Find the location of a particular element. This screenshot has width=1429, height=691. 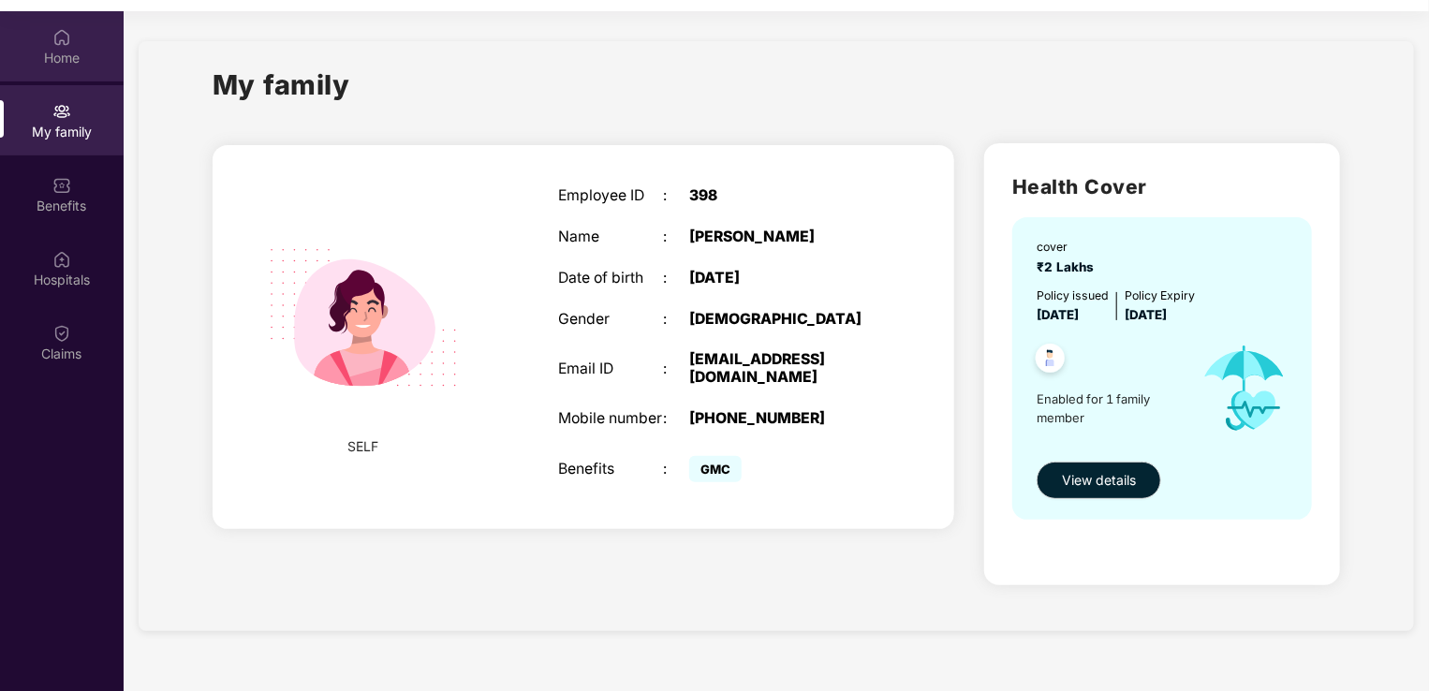

span: GMC is located at coordinates (716, 469).